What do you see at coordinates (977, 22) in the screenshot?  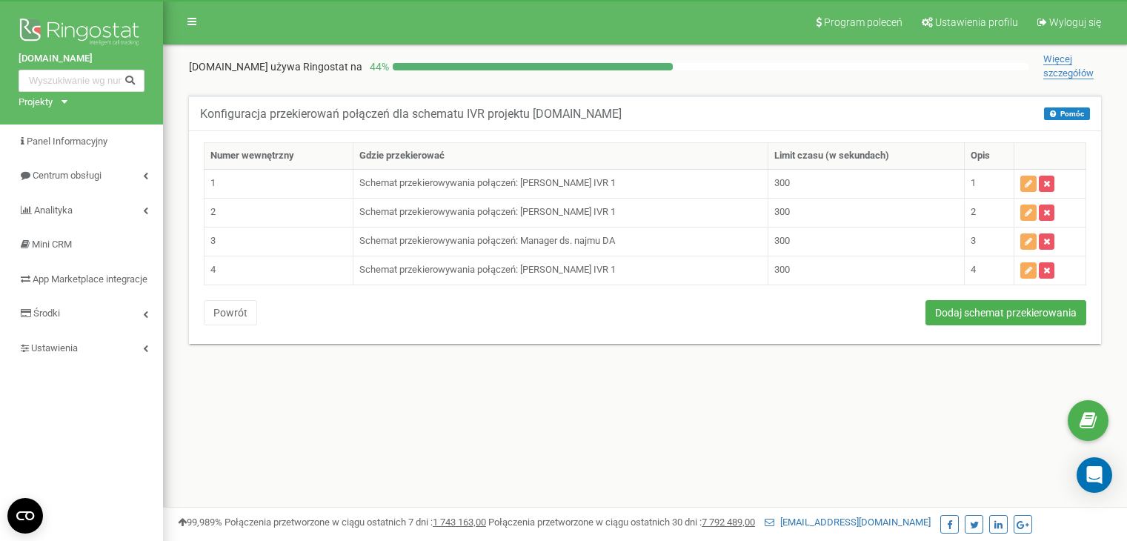 I see `span: Ustawienia profilu` at bounding box center [977, 22].